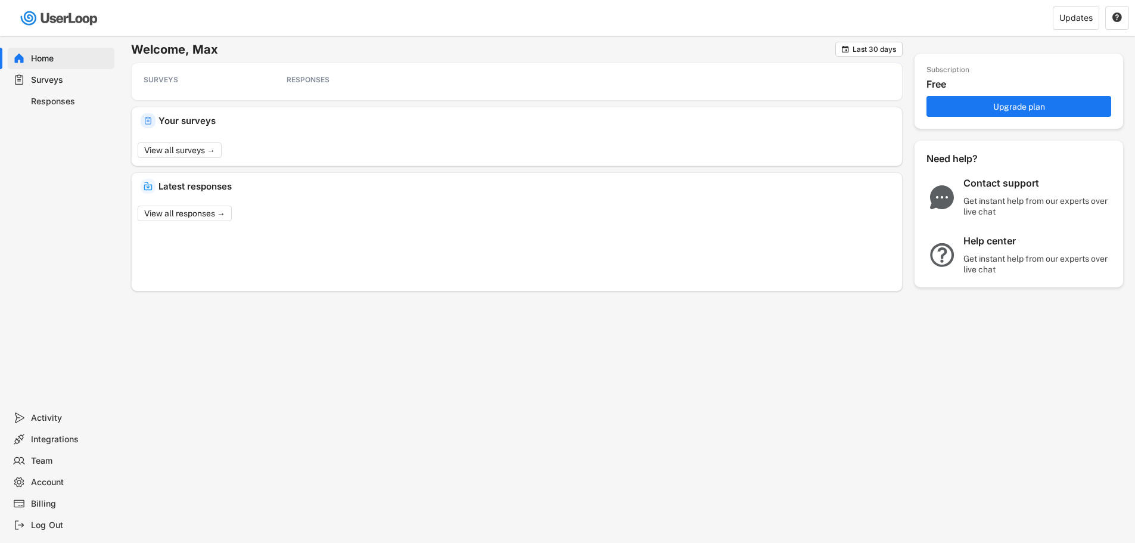  What do you see at coordinates (340, 80) in the screenshot?
I see `div: RESPONSES` at bounding box center [340, 80].